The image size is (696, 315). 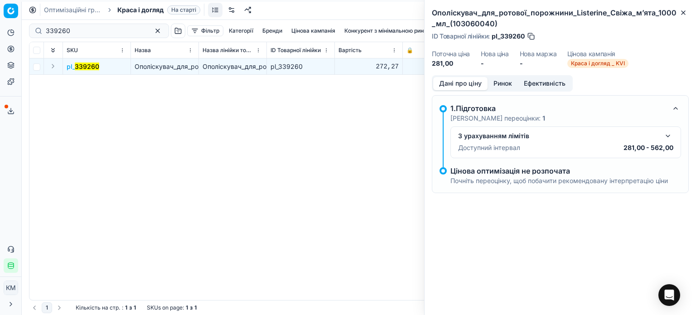 I want to click on span: ID Товарної лінійки :, so click(x=461, y=36).